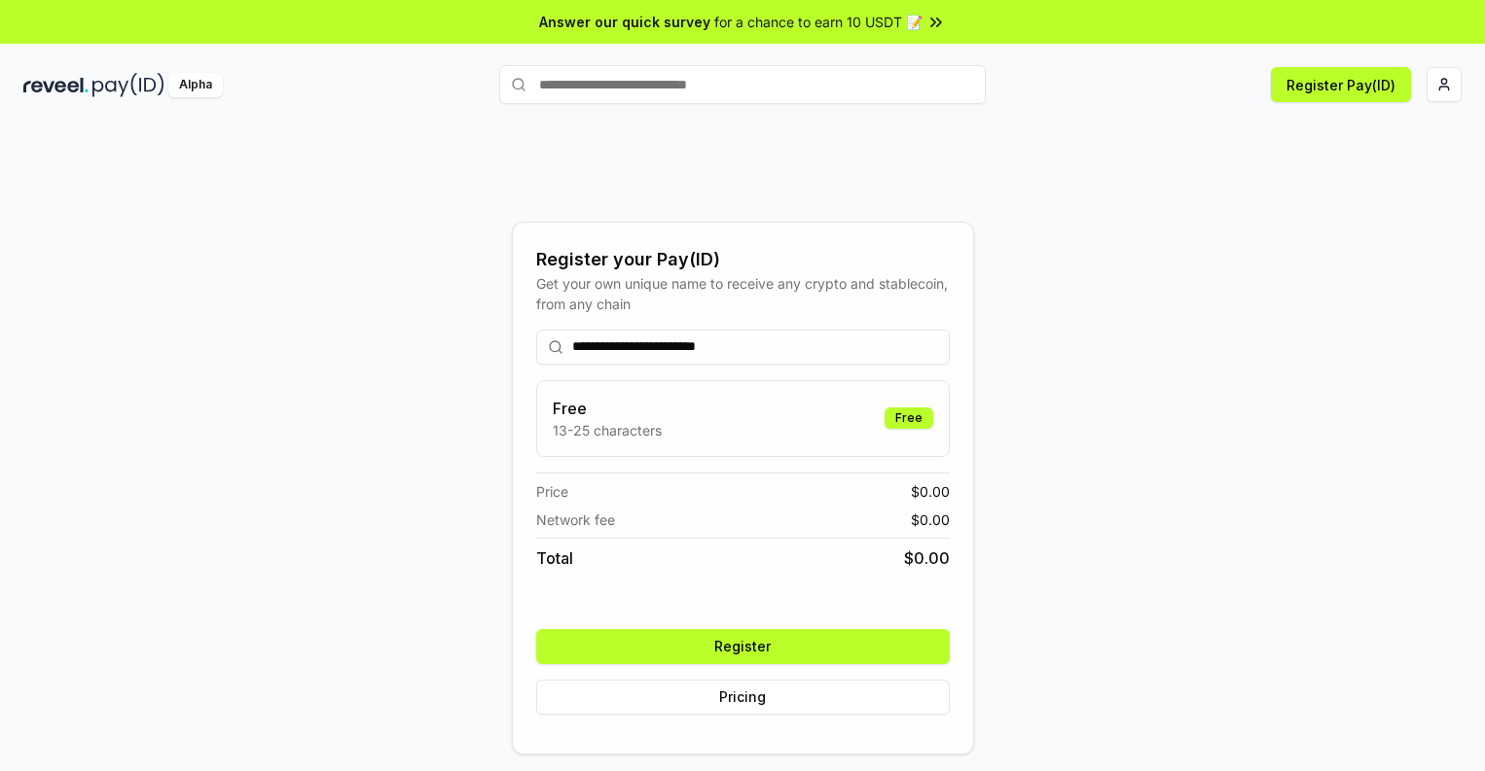 Image resolution: width=1485 pixels, height=771 pixels. What do you see at coordinates (607, 409) in the screenshot?
I see `h3: Free` at bounding box center [607, 409].